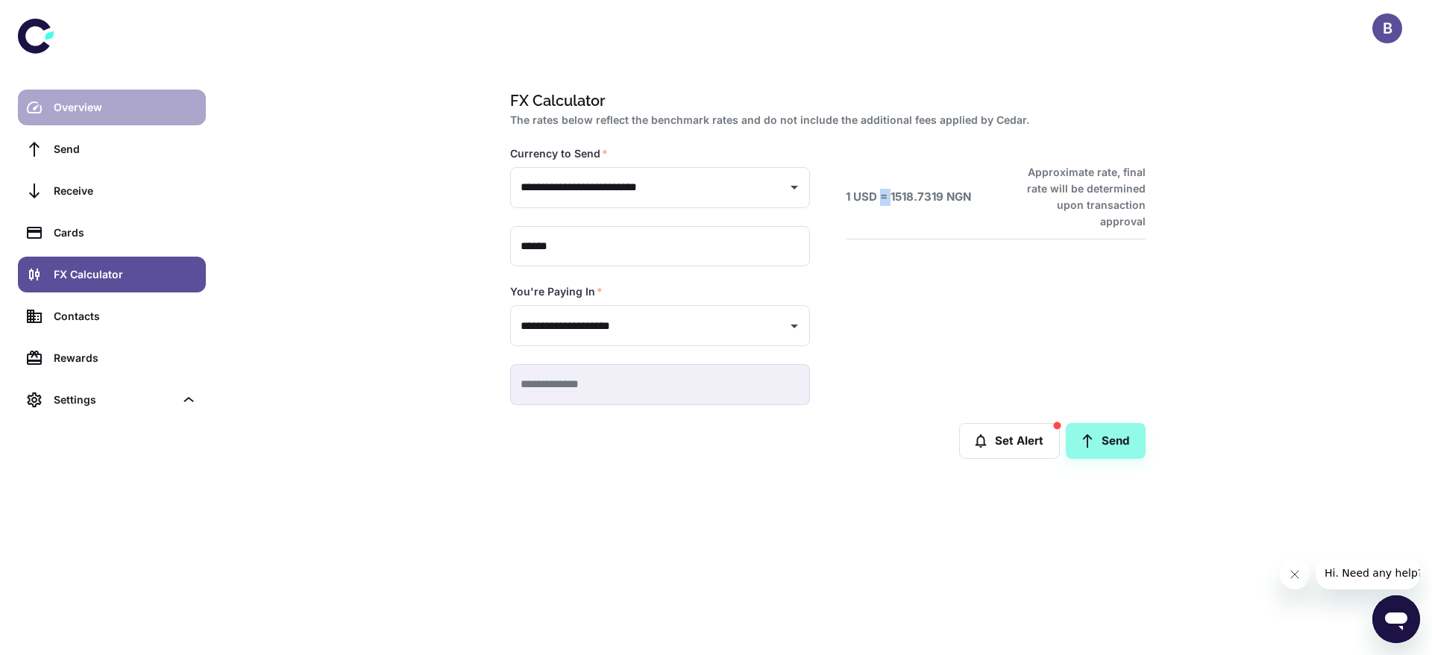 This screenshot has height=655, width=1432. Describe the element at coordinates (825, 101) in the screenshot. I see `h1: FX Calculator` at that location.